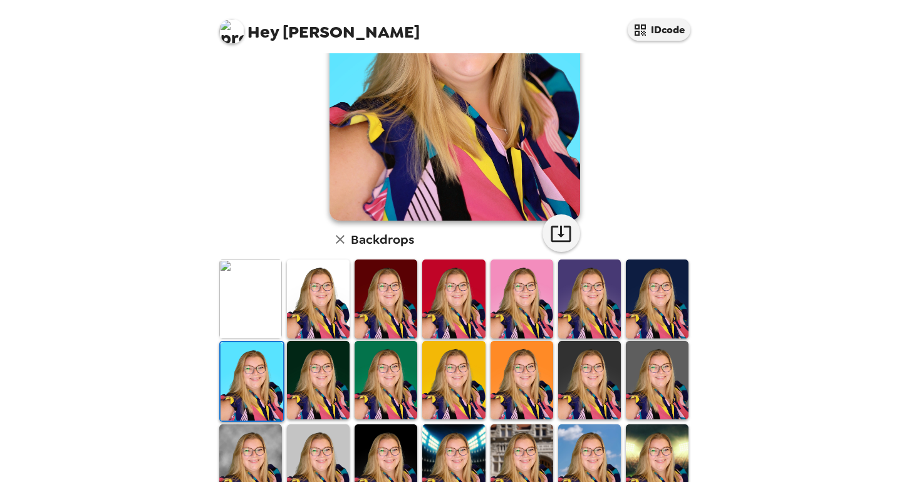  Describe the element at coordinates (263, 32) in the screenshot. I see `span: Hey` at that location.